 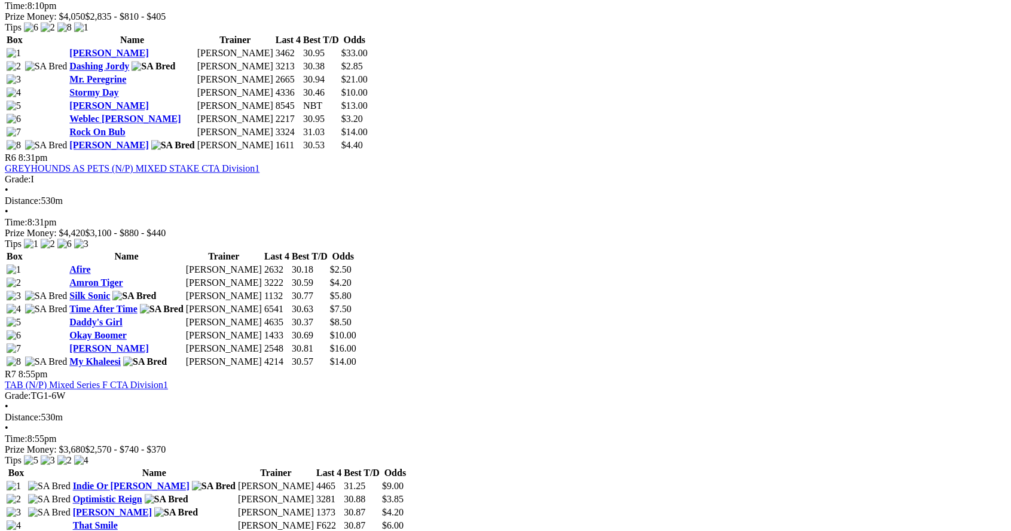 What do you see at coordinates (99, 66) in the screenshot?
I see `a: Dashing Jordy` at bounding box center [99, 66].